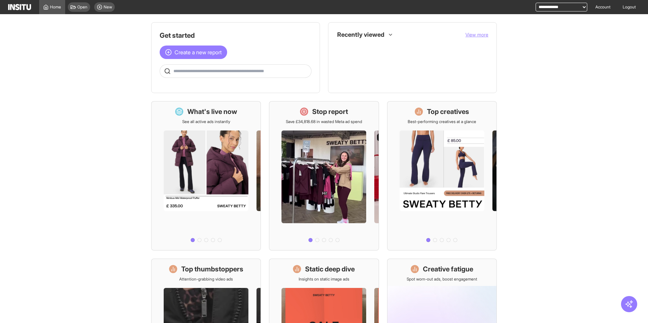  I want to click on a: Stop reportSave £34,818.68 in wasted Meta ad spend, so click(324, 176).